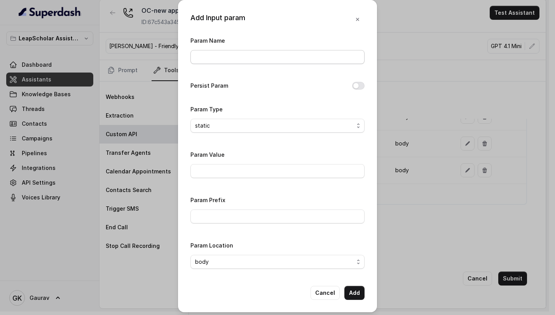 This screenshot has height=315, width=555. I want to click on label: Param Prefix, so click(208, 200).